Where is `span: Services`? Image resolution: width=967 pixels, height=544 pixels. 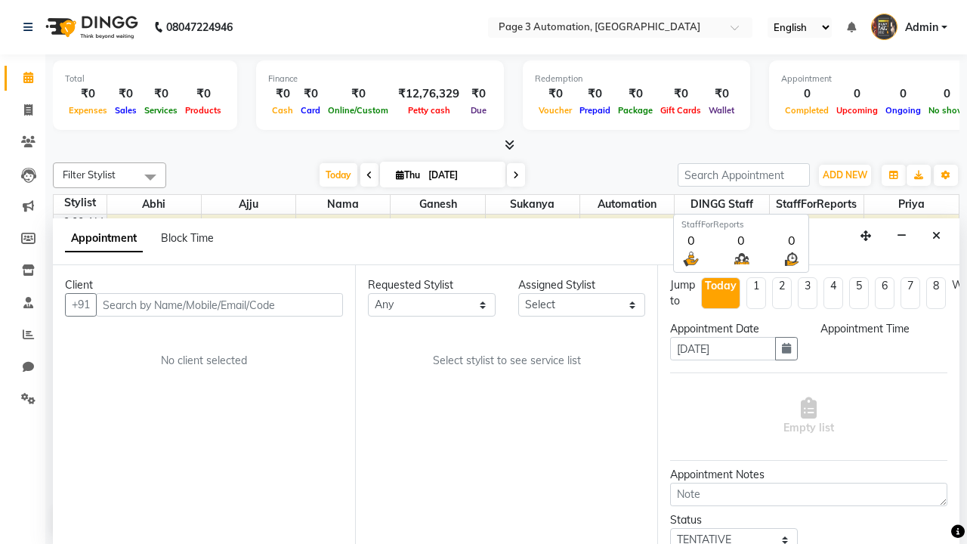
span: Services is located at coordinates (161, 110).